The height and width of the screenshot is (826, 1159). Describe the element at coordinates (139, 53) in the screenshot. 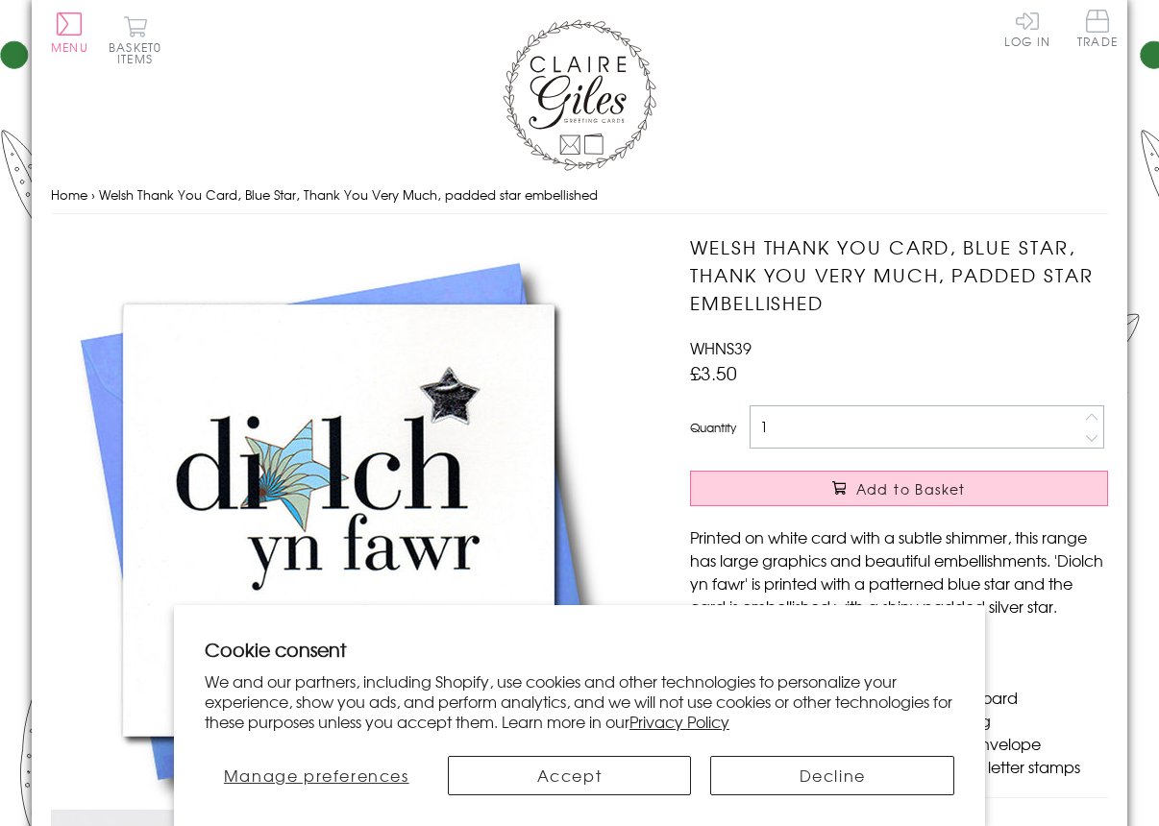

I see `span: 0 items` at that location.